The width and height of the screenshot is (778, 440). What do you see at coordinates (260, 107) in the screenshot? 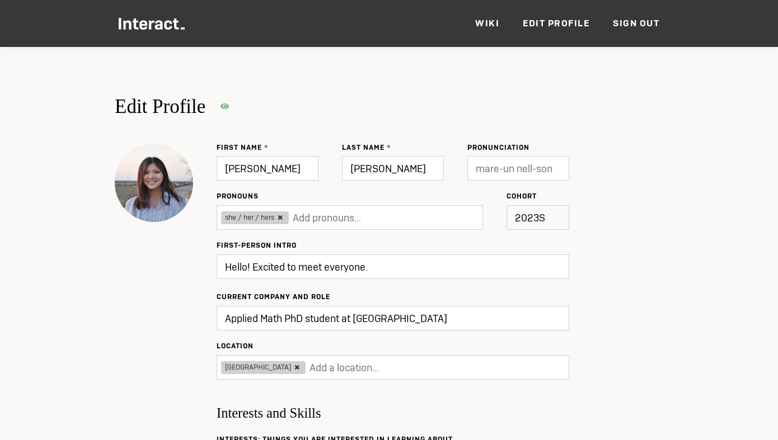
I see `span: Visit Live` at bounding box center [260, 107].